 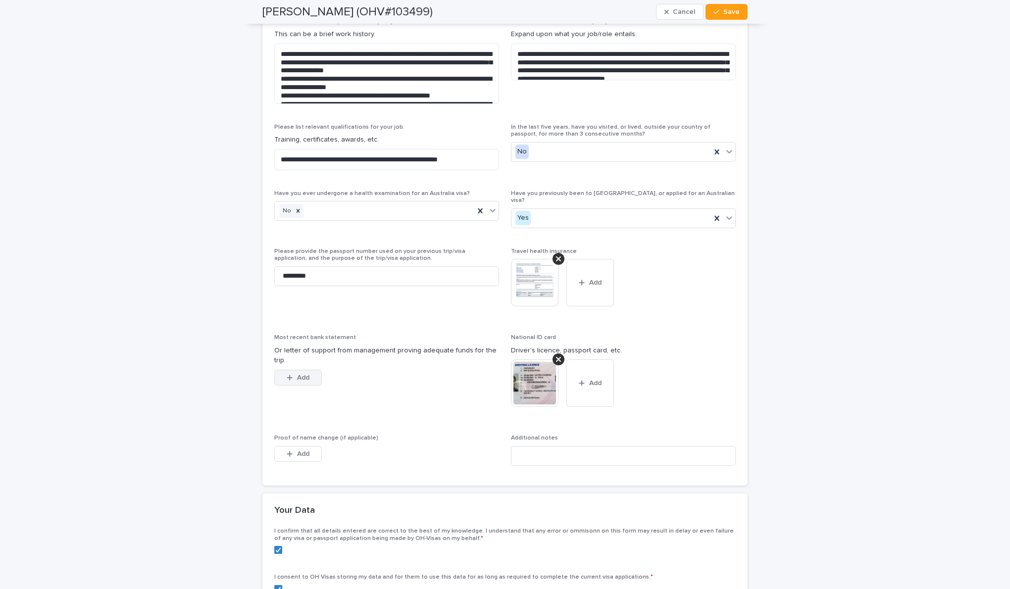 What do you see at coordinates (534, 438) in the screenshot?
I see `span: Additional notes` at bounding box center [534, 438].